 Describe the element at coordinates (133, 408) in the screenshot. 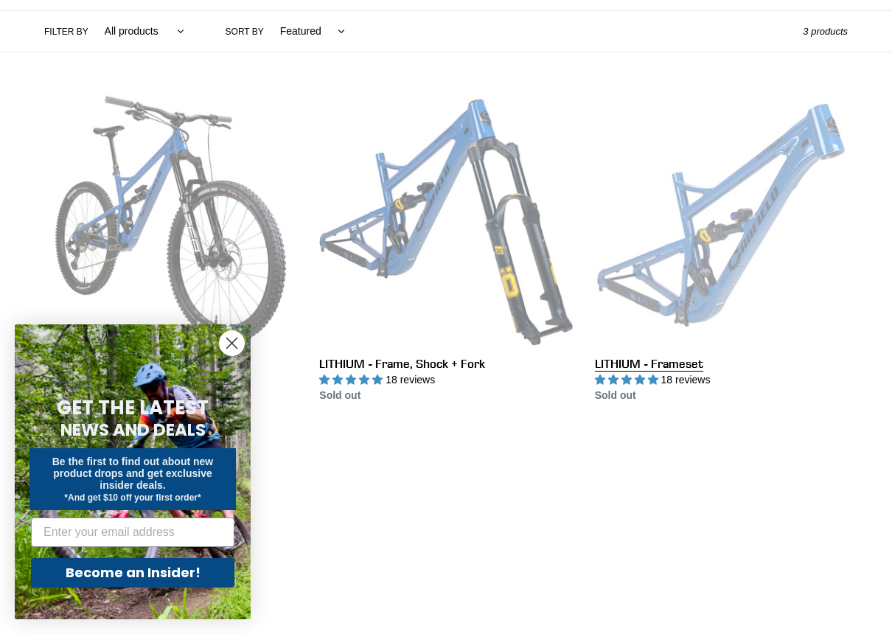

I see `span: GET THE LATEST` at that location.